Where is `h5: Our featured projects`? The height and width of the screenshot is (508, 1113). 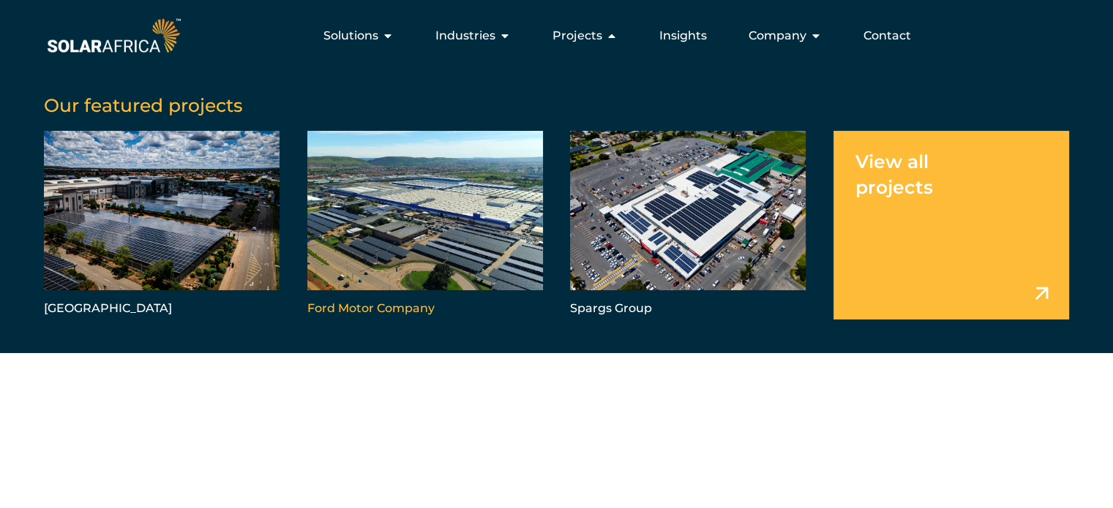 h5: Our featured projects is located at coordinates (556, 105).